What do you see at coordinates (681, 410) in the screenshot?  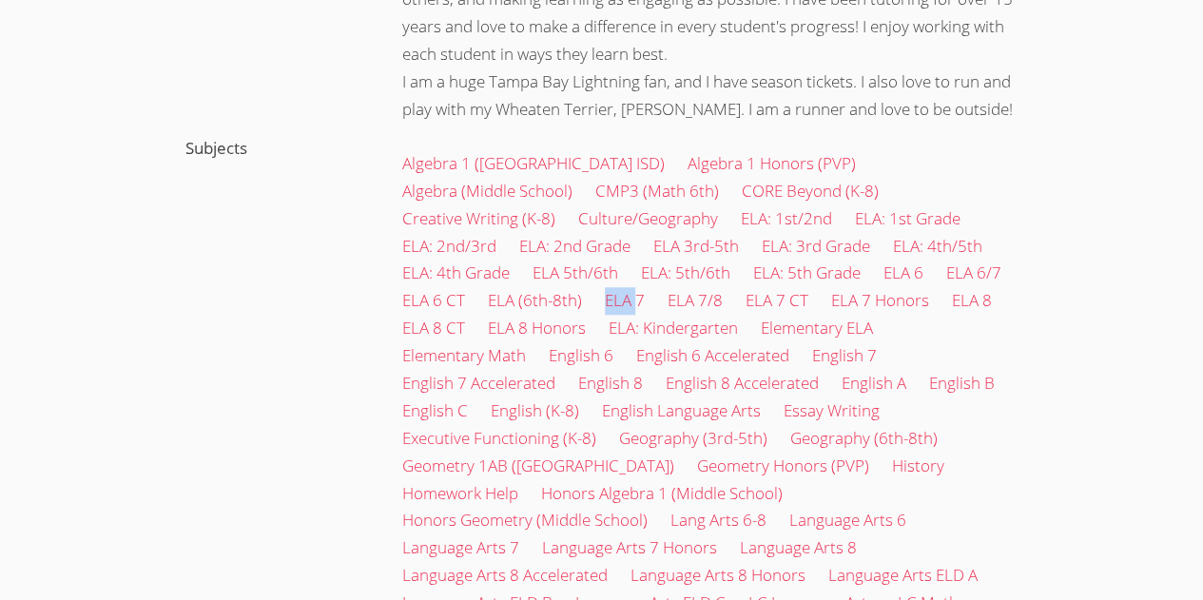 I see `a: English Language Arts` at bounding box center [681, 410].